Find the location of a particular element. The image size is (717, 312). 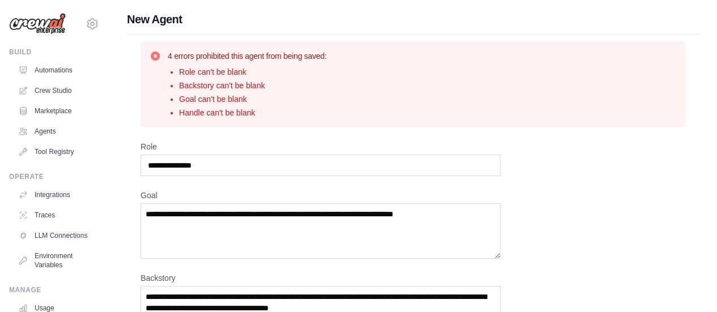

div: Manage is located at coordinates (54, 290).